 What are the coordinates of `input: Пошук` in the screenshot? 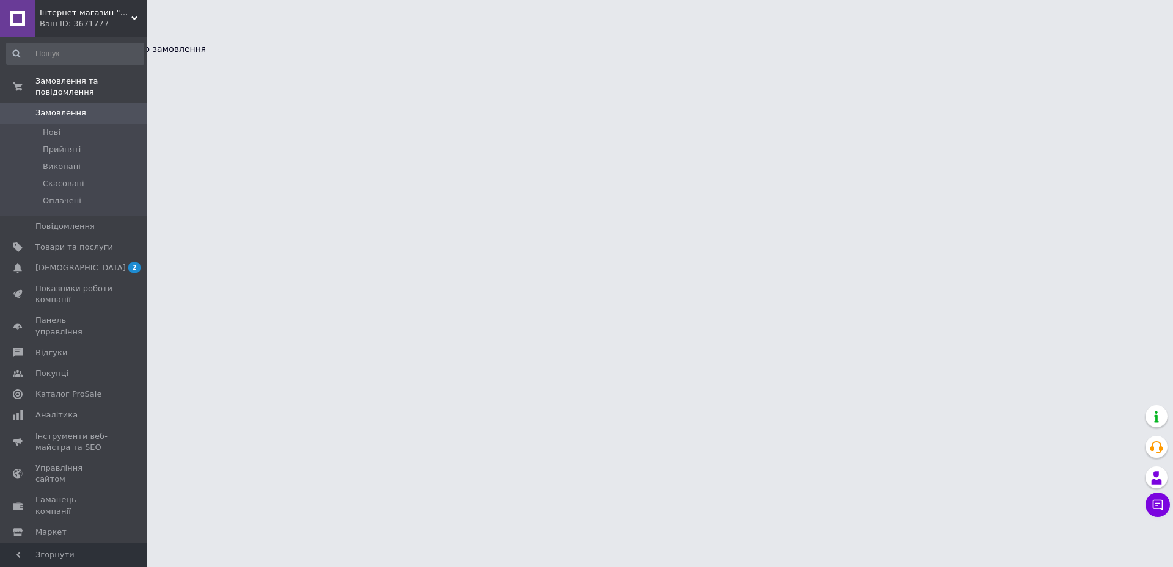 It's located at (75, 54).